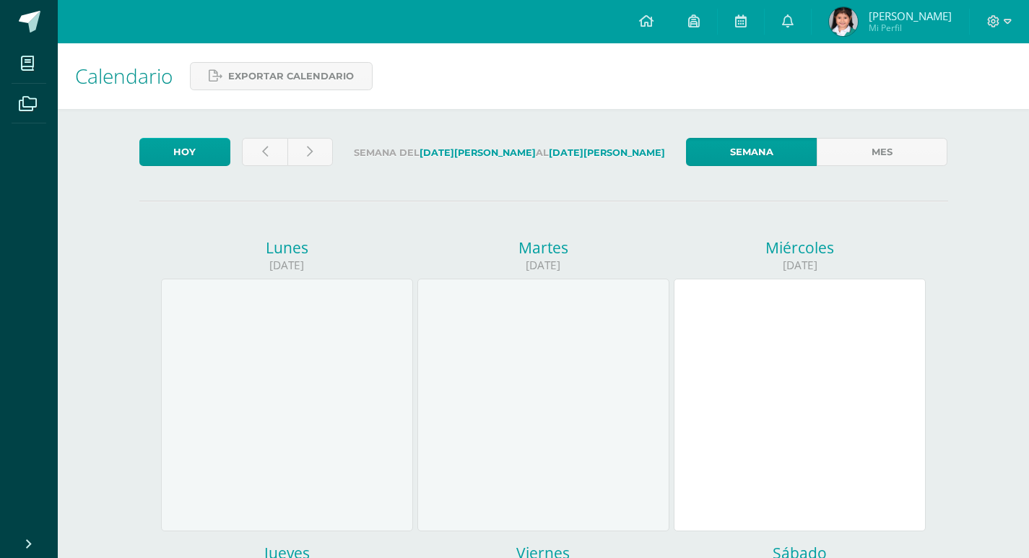  Describe the element at coordinates (543, 248) in the screenshot. I see `div: Martes` at that location.